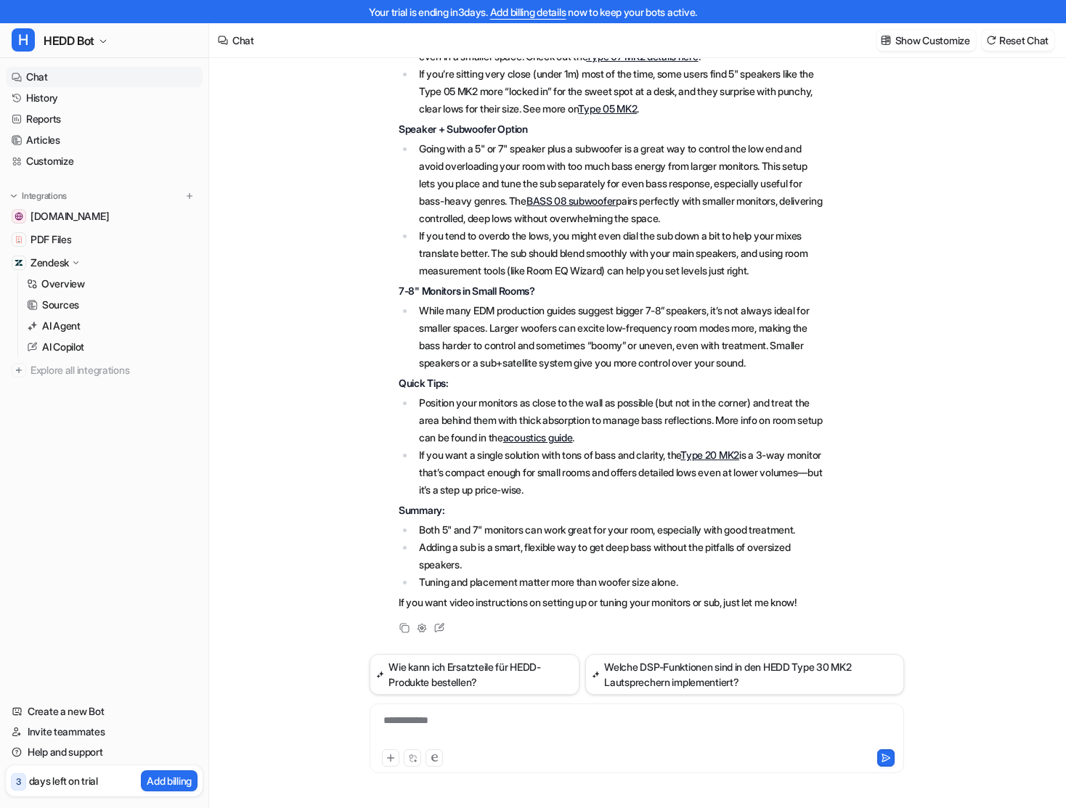 The height and width of the screenshot is (808, 1066). Describe the element at coordinates (619, 420) in the screenshot. I see `li: Position your monitors as close to the wall as possible (but not in the corner) and treat the are...` at that location.